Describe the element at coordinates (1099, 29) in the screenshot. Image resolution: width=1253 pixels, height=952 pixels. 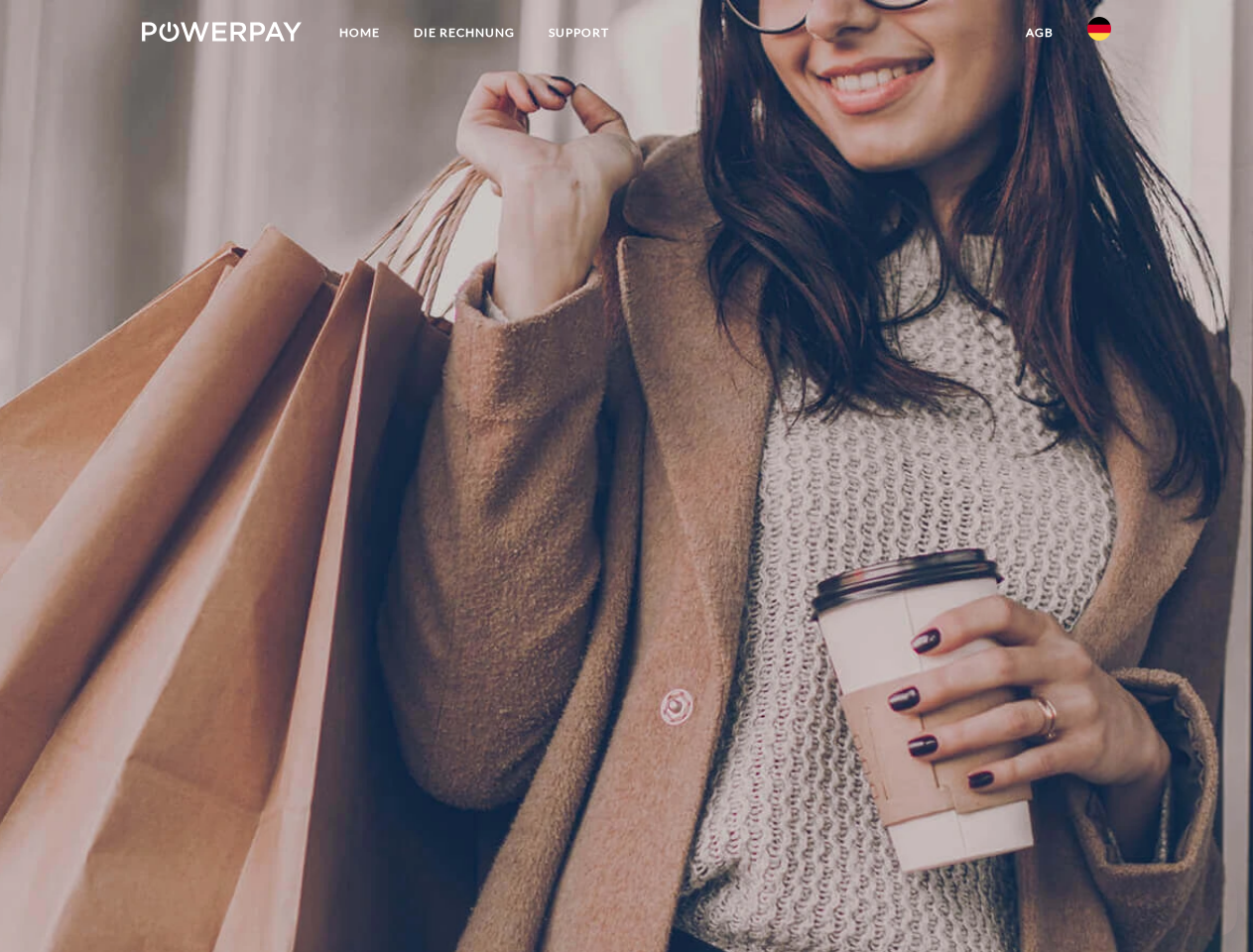
I see `img: de` at that location.